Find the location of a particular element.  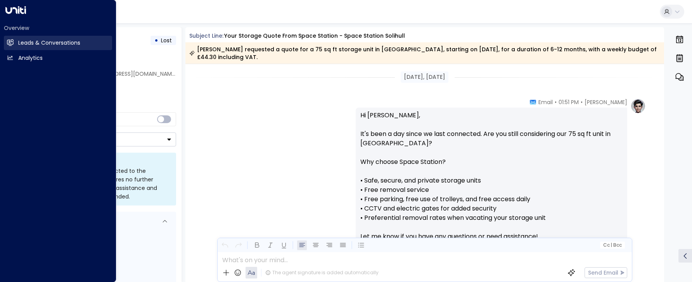

img: profile-logo.png is located at coordinates (638, 106).